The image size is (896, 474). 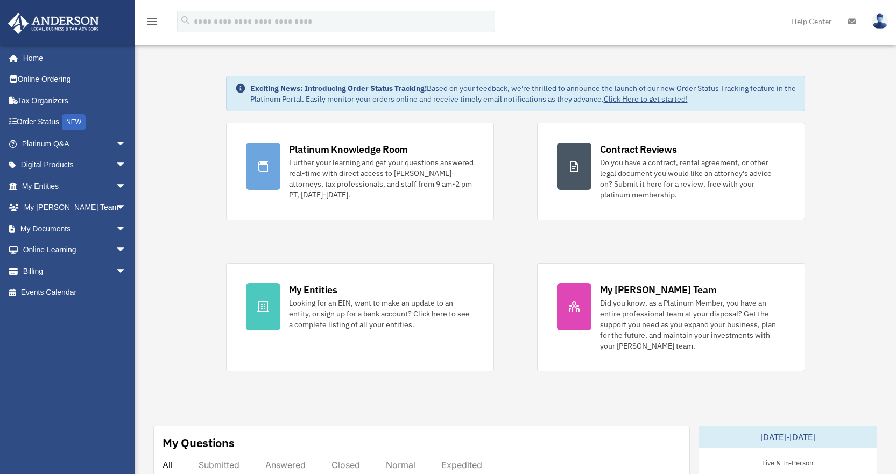 I want to click on div: Normal, so click(x=401, y=465).